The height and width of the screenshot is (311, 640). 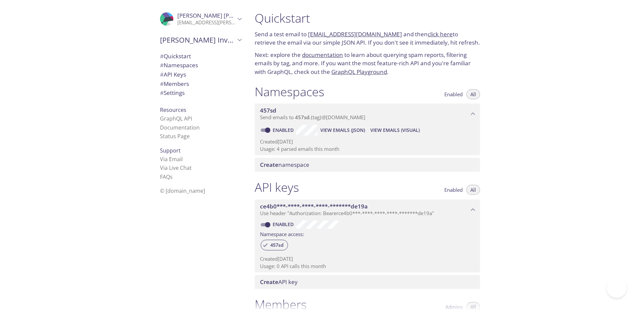 What do you see at coordinates (285, 165) in the screenshot?
I see `span: namespace` at bounding box center [285, 165].